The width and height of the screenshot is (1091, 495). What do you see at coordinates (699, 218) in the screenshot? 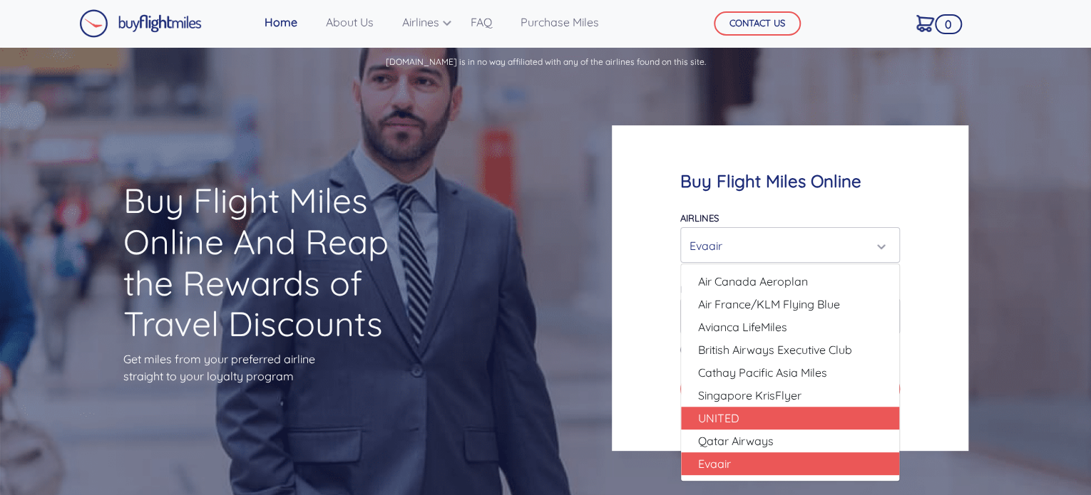
I see `label: Airlines` at bounding box center [699, 218].